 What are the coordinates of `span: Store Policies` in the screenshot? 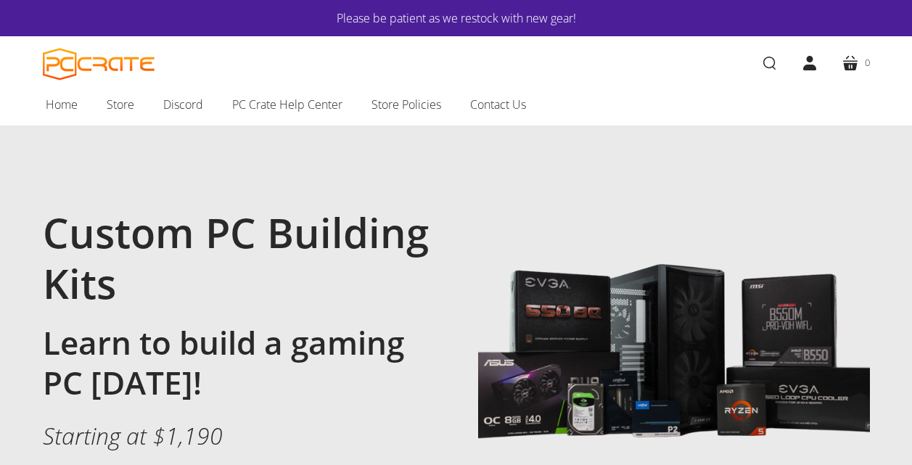 It's located at (407, 105).